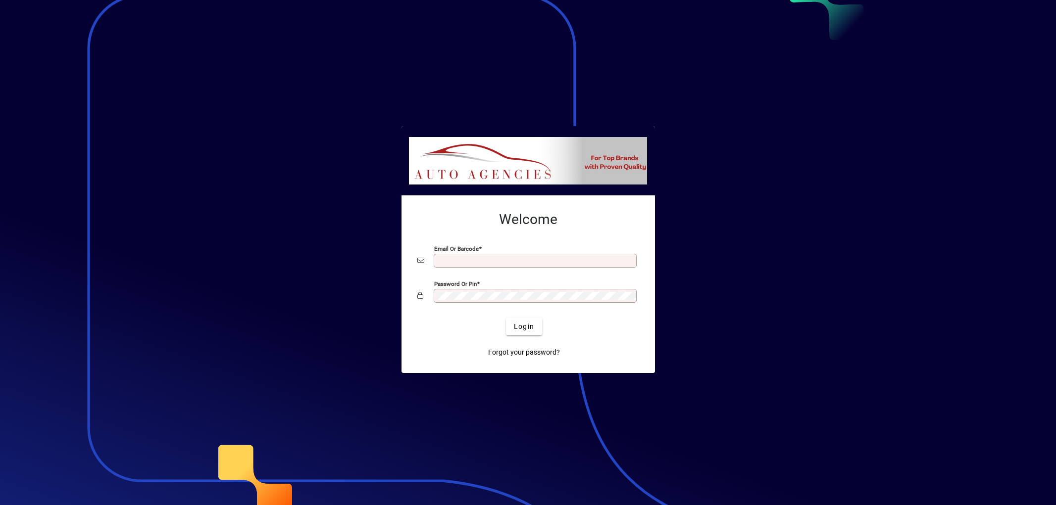 This screenshot has height=505, width=1056. Describe the element at coordinates (524, 327) in the screenshot. I see `button: Login` at that location.